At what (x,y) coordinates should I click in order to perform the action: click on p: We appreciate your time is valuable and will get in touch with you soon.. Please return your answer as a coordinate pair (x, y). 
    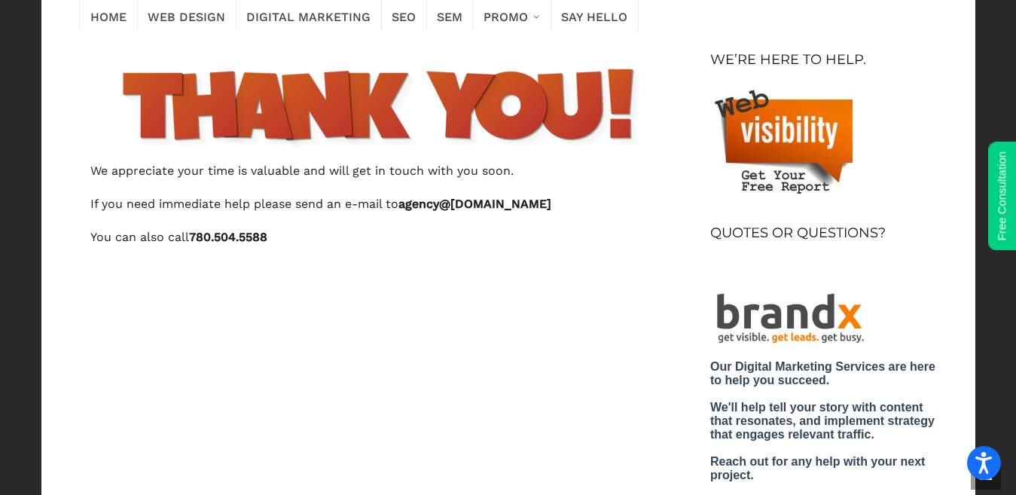
    Looking at the image, I should click on (378, 171).